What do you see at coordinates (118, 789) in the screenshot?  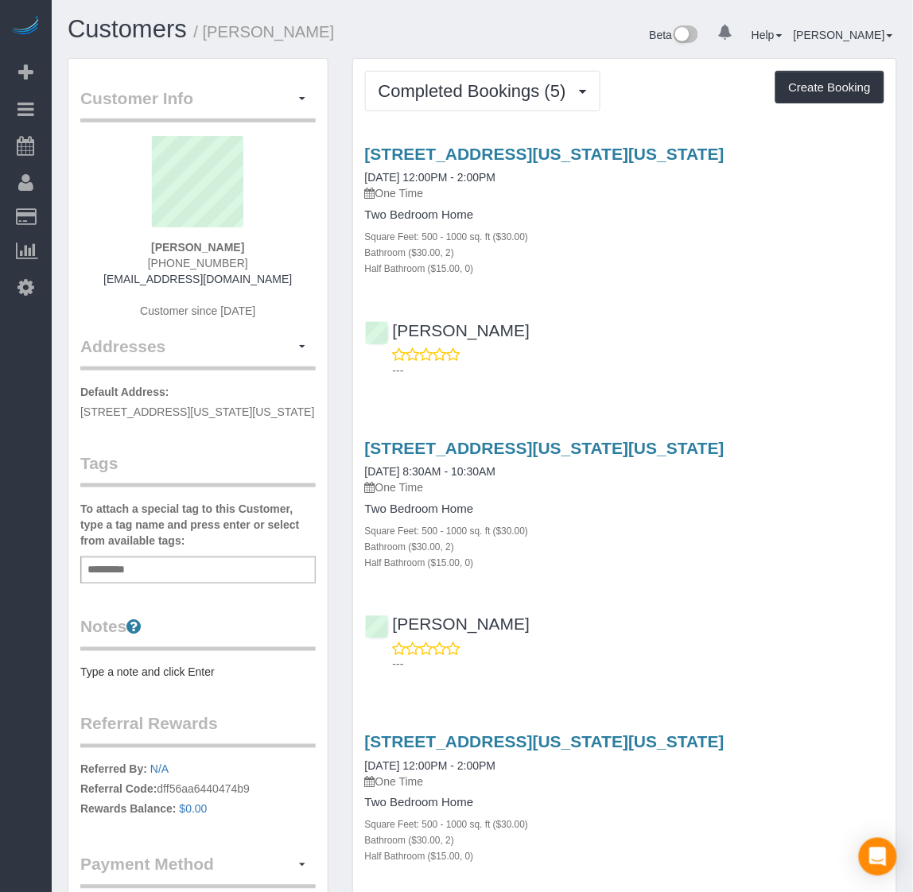 I see `label: Referral Code:` at bounding box center [118, 789].